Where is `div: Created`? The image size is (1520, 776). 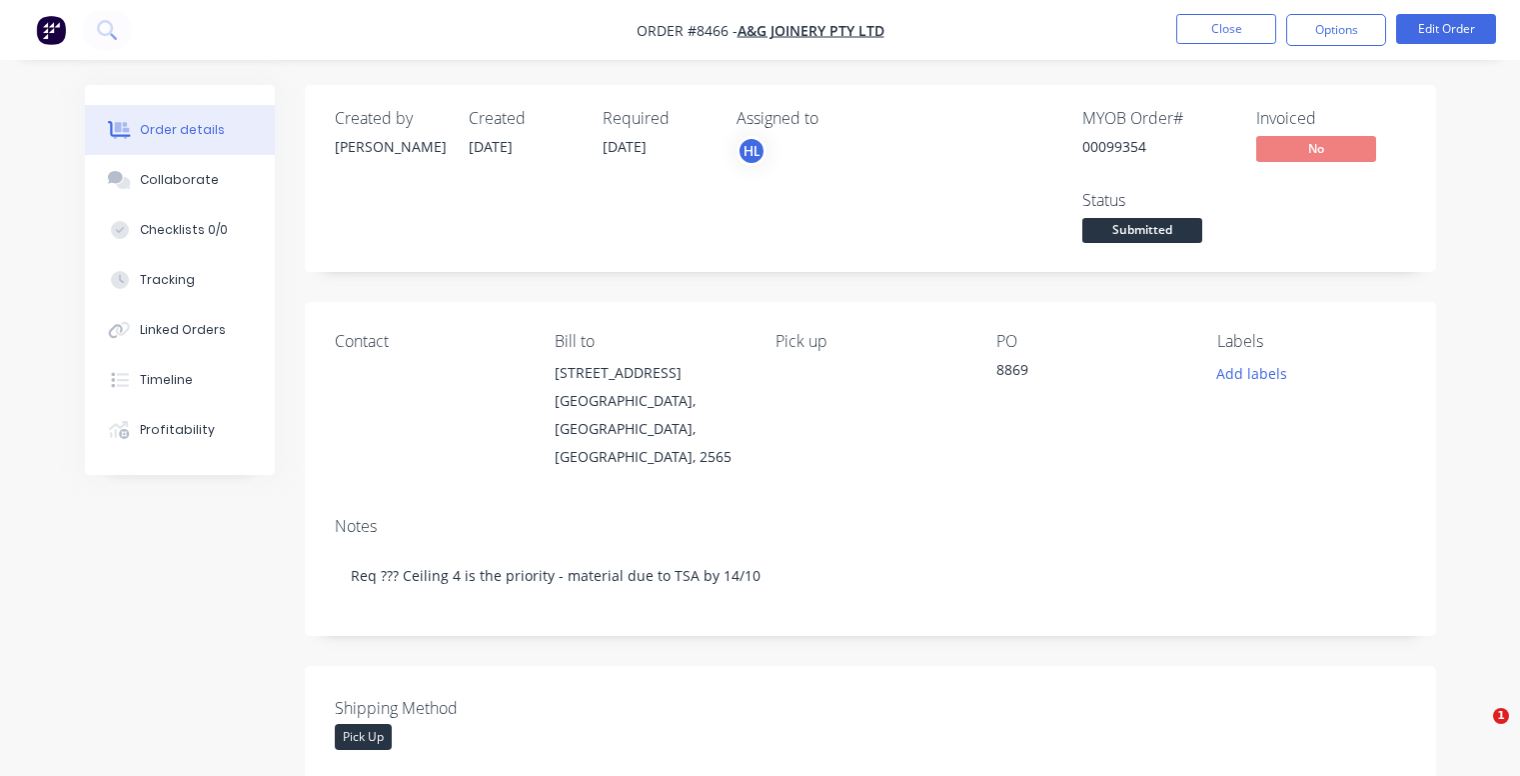
div: Created is located at coordinates (524, 118).